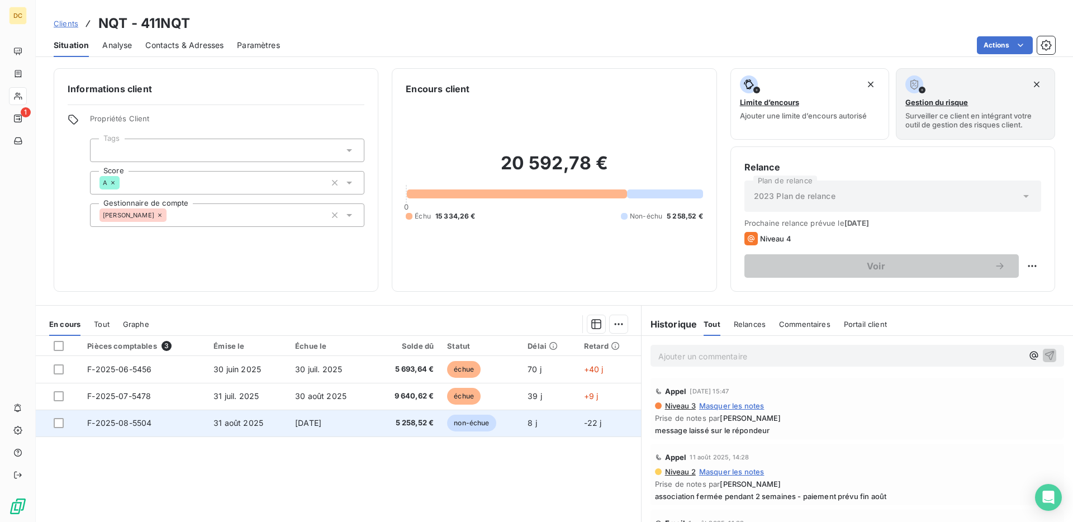 Image resolution: width=1073 pixels, height=522 pixels. I want to click on span: 70 j, so click(534, 369).